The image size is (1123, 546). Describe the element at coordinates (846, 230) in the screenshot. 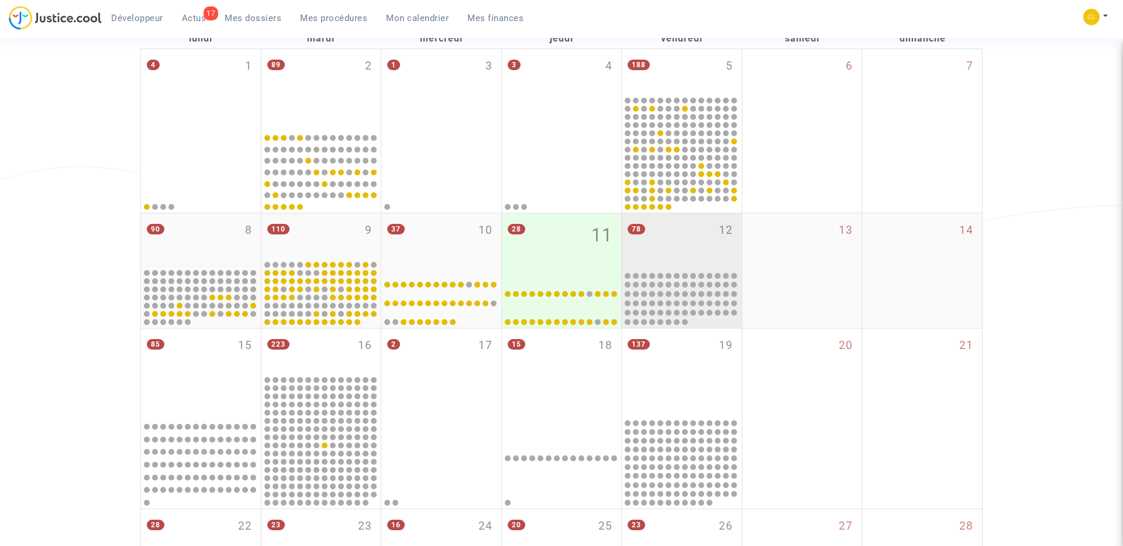

I see `span: 13` at that location.